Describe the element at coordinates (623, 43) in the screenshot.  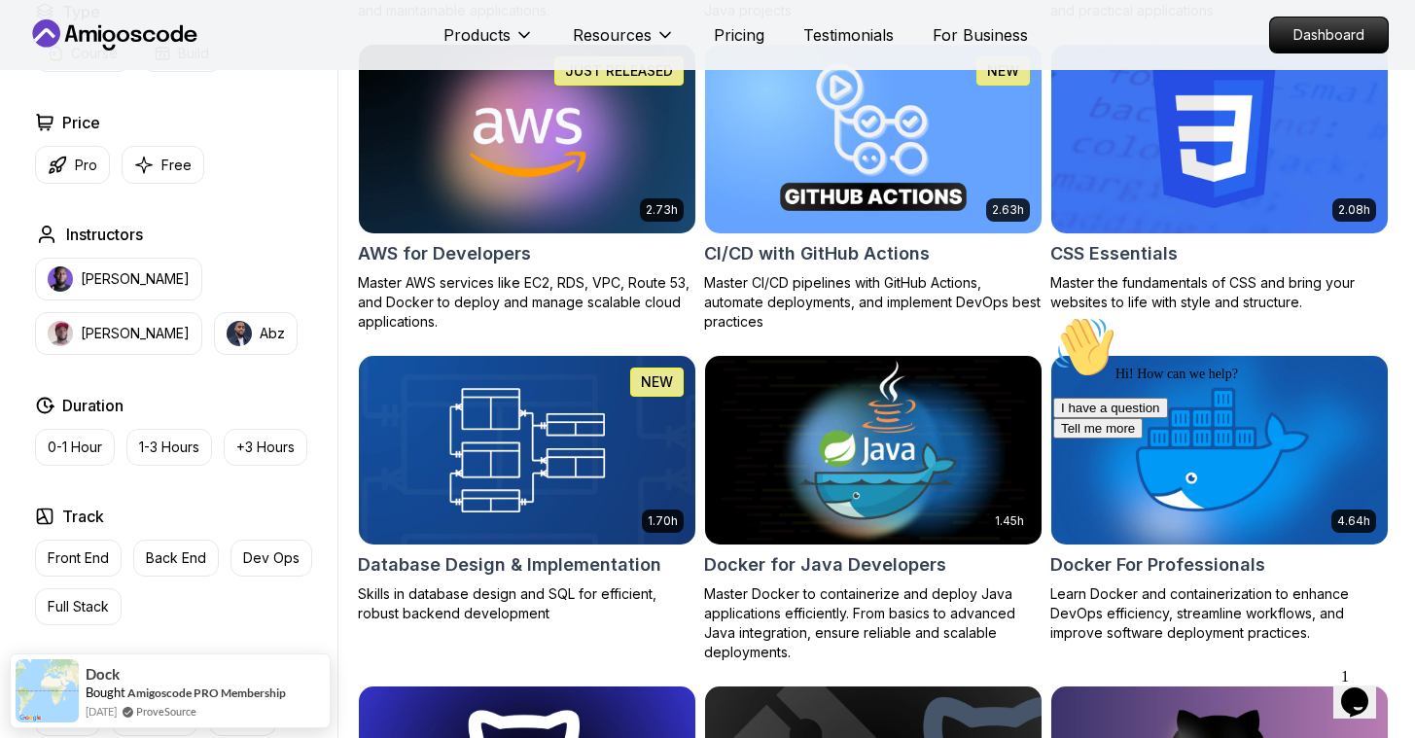
I see `button: Resources` at that location.